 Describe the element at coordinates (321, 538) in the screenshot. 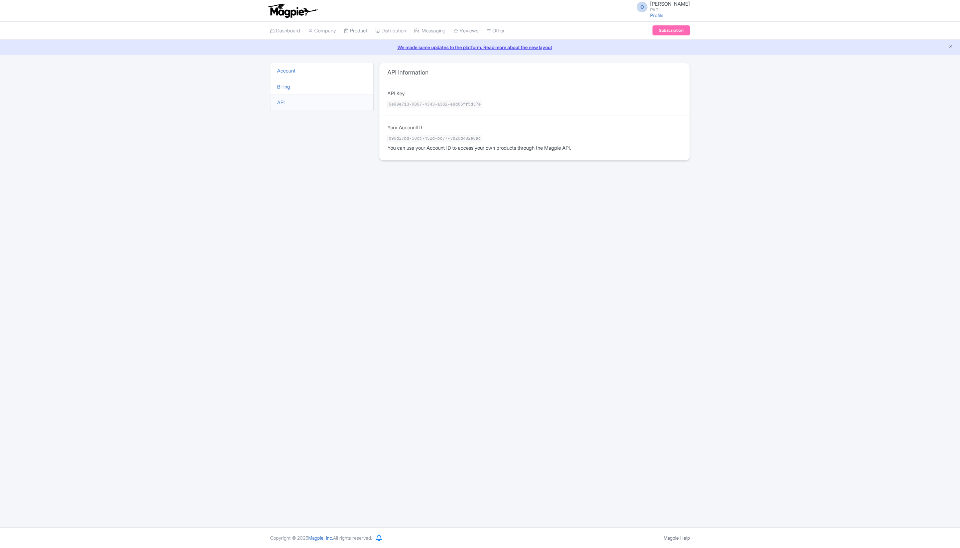

I see `span: Magpie, Inc.` at that location.